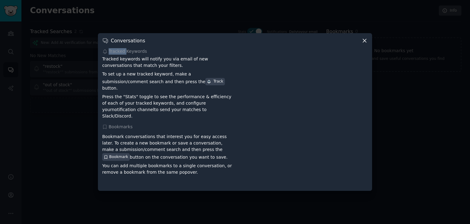 The height and width of the screenshot is (224, 470). I want to click on a: notification channel, so click(133, 109).